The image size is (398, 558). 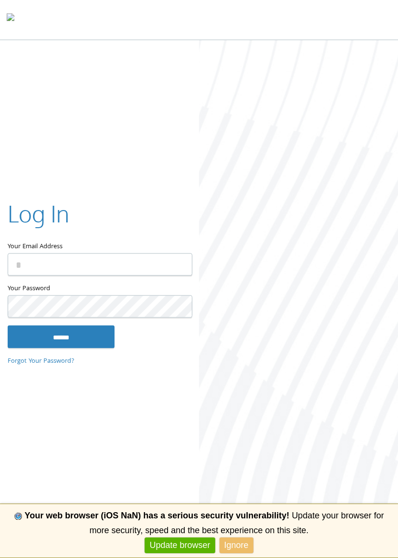 What do you see at coordinates (179, 545) in the screenshot?
I see `a: Update browser` at bounding box center [179, 545].